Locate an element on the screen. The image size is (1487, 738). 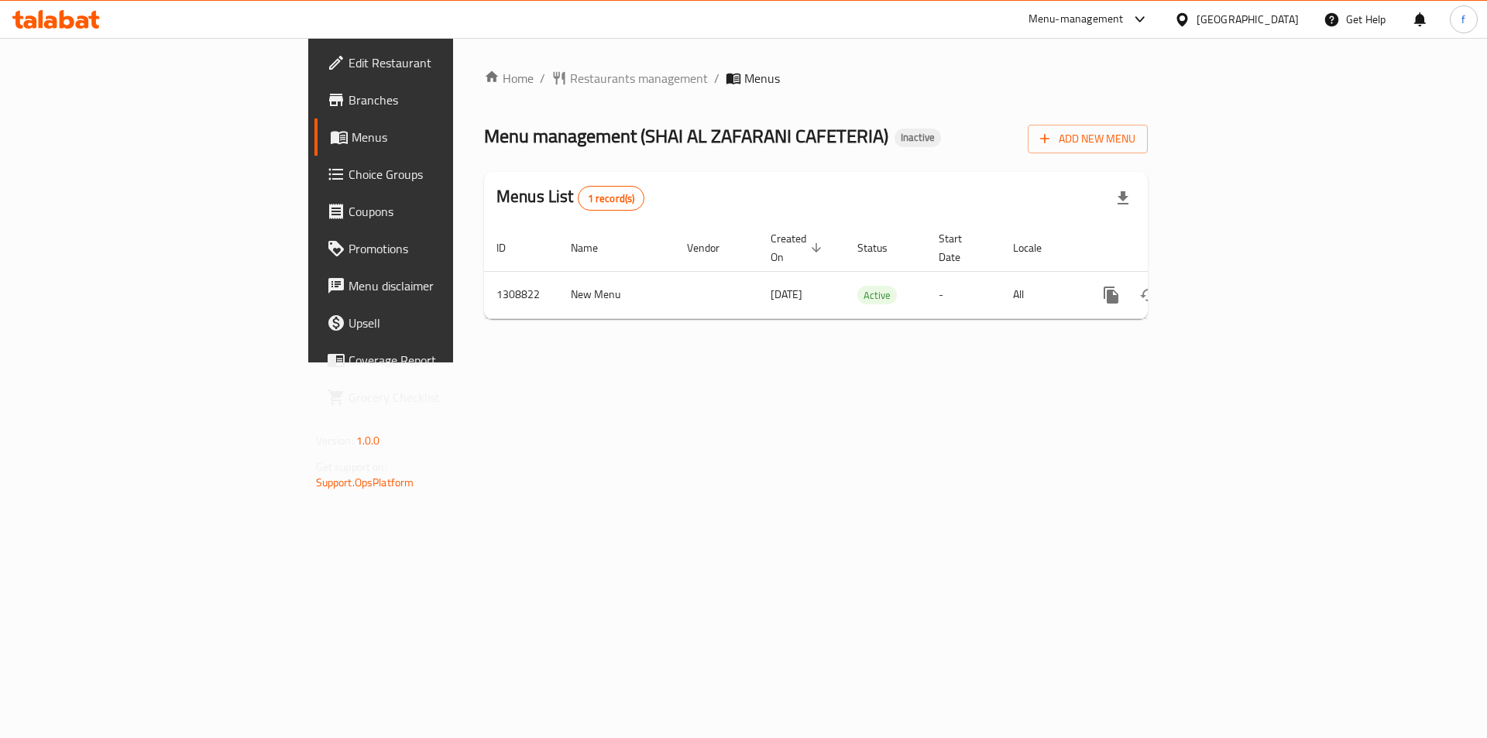
a: Branches is located at coordinates (435, 100).